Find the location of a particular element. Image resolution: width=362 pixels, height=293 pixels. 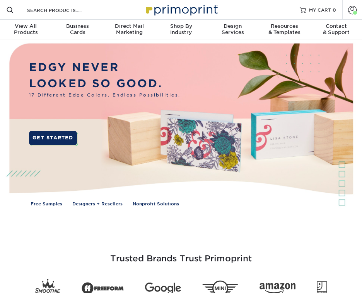

span: Resources is located at coordinates (284, 26).